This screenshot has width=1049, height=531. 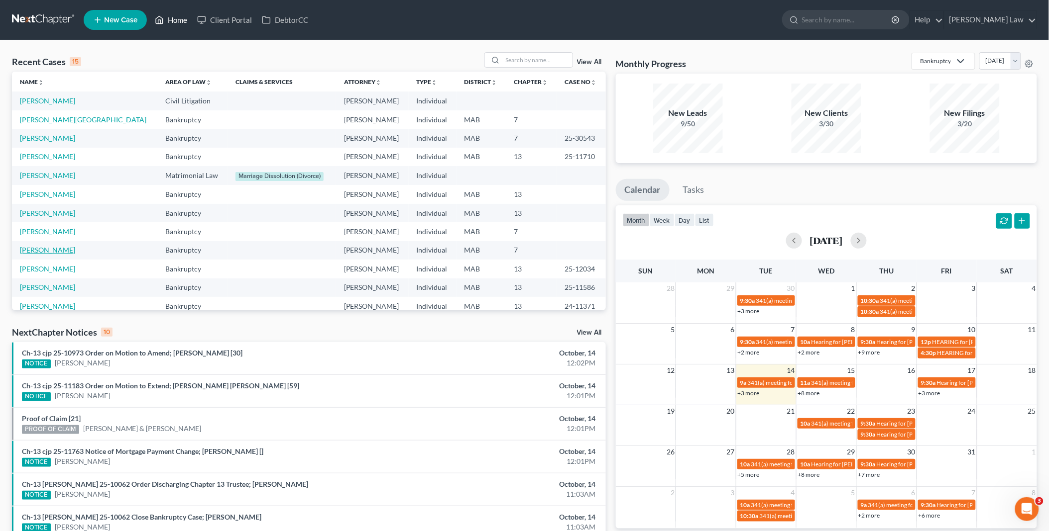 What do you see at coordinates (706, 271) in the screenshot?
I see `span: Mon` at bounding box center [706, 271].